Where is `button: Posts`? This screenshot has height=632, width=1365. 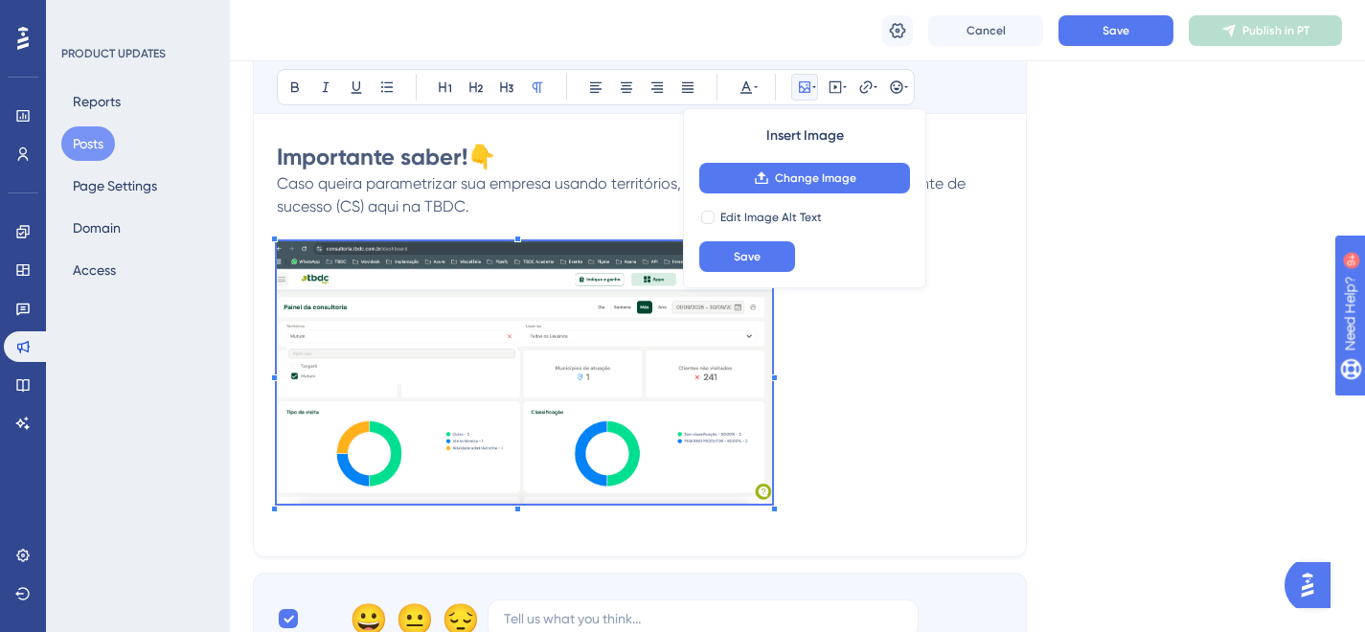 button: Posts is located at coordinates (88, 144).